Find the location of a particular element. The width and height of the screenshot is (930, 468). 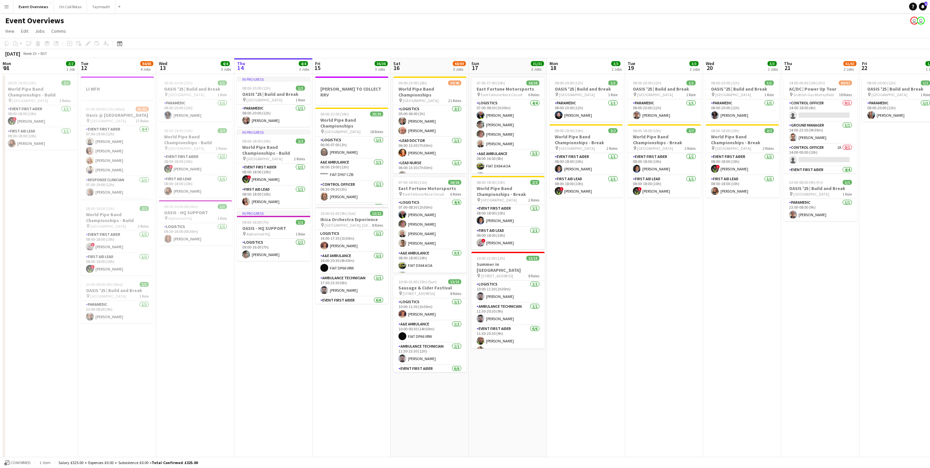

span: 06:00-22:00 (16h) is located at coordinates (334, 114).